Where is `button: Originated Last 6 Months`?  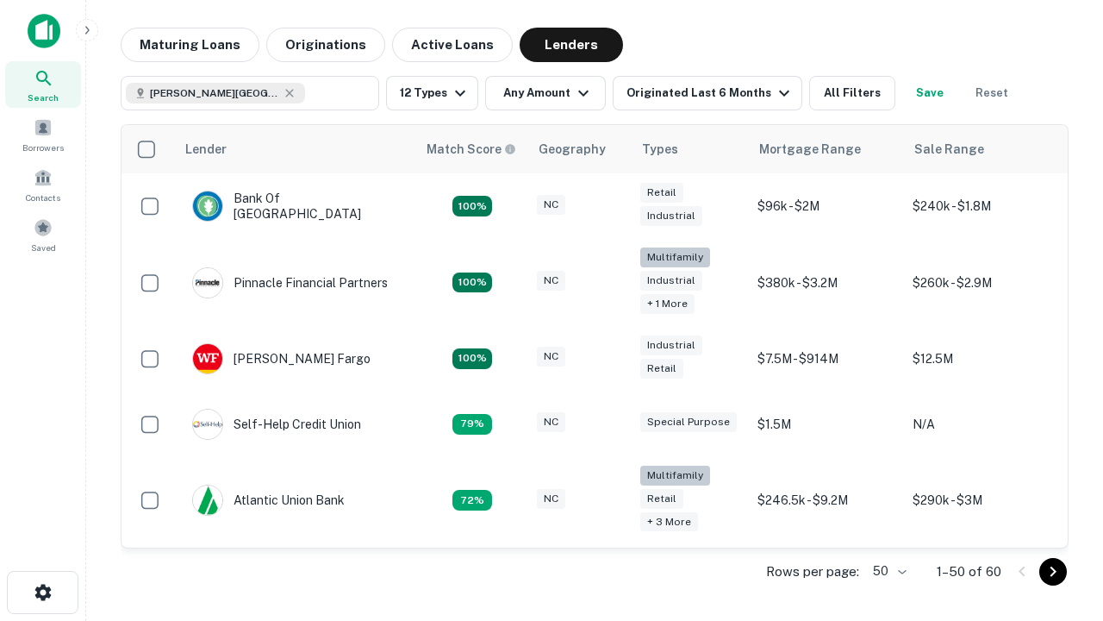 button: Originated Last 6 Months is located at coordinates (708, 93).